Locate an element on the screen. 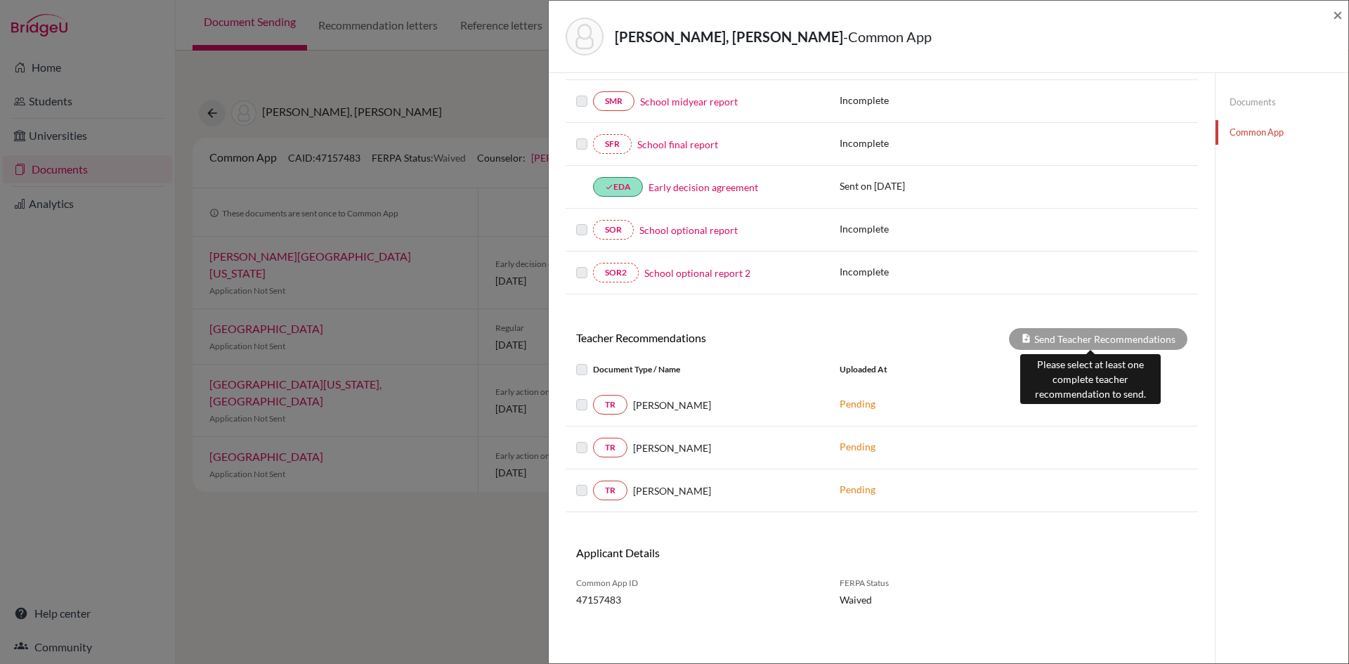 The width and height of the screenshot is (1349, 664). a: Documents is located at coordinates (1282, 102).